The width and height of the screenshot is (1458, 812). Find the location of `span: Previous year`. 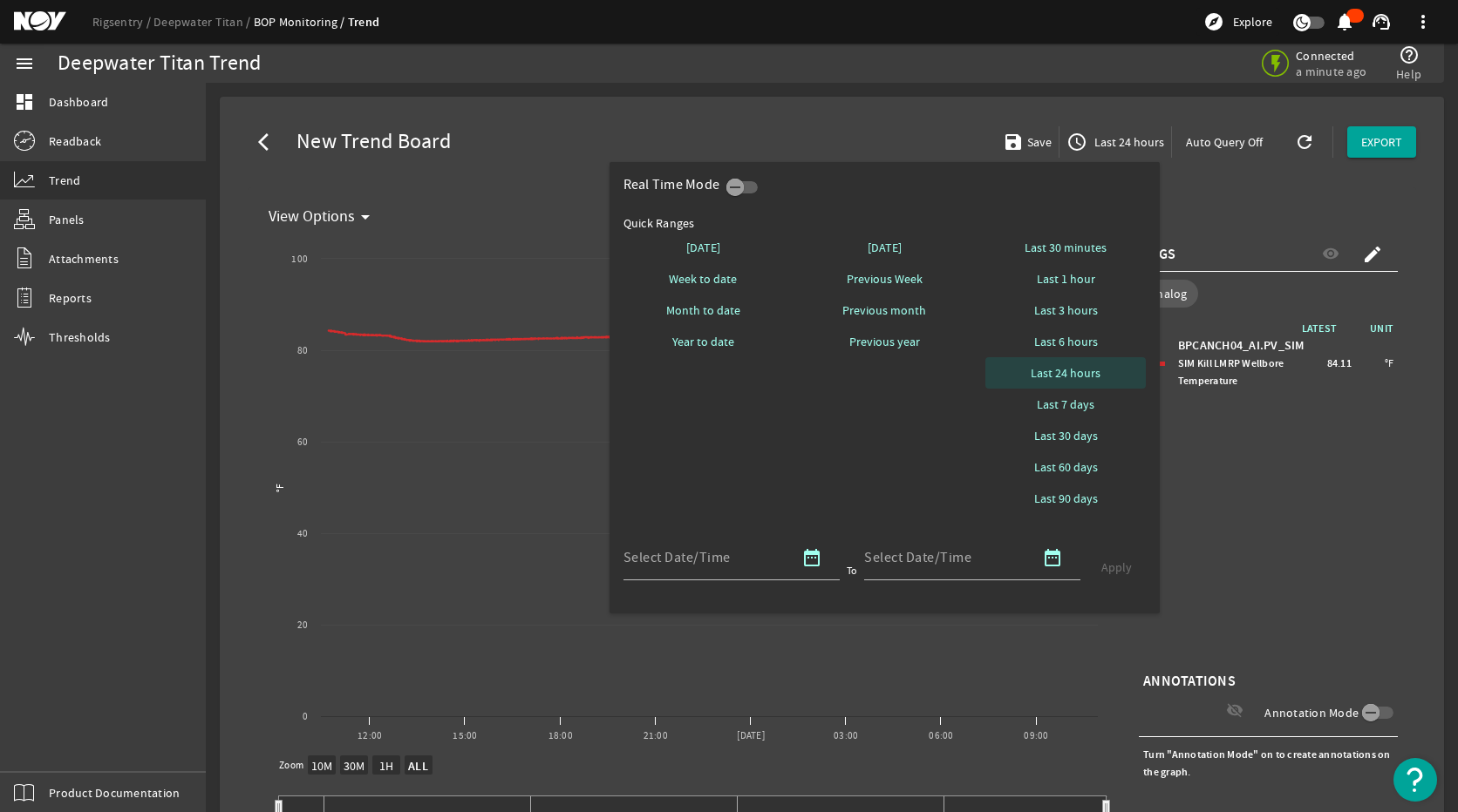

span: Previous year is located at coordinates (884, 342).